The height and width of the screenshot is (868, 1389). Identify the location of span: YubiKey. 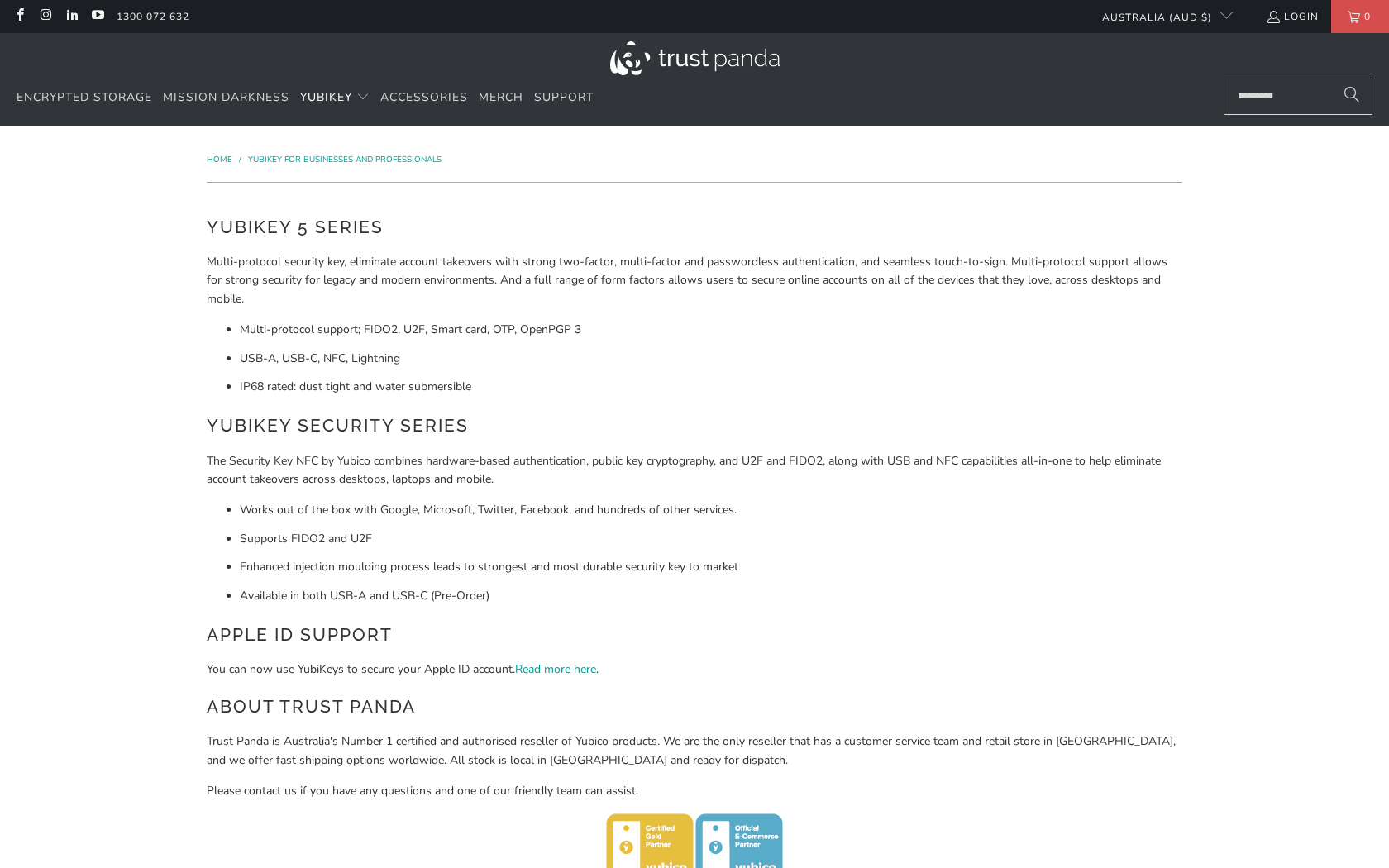
(326, 97).